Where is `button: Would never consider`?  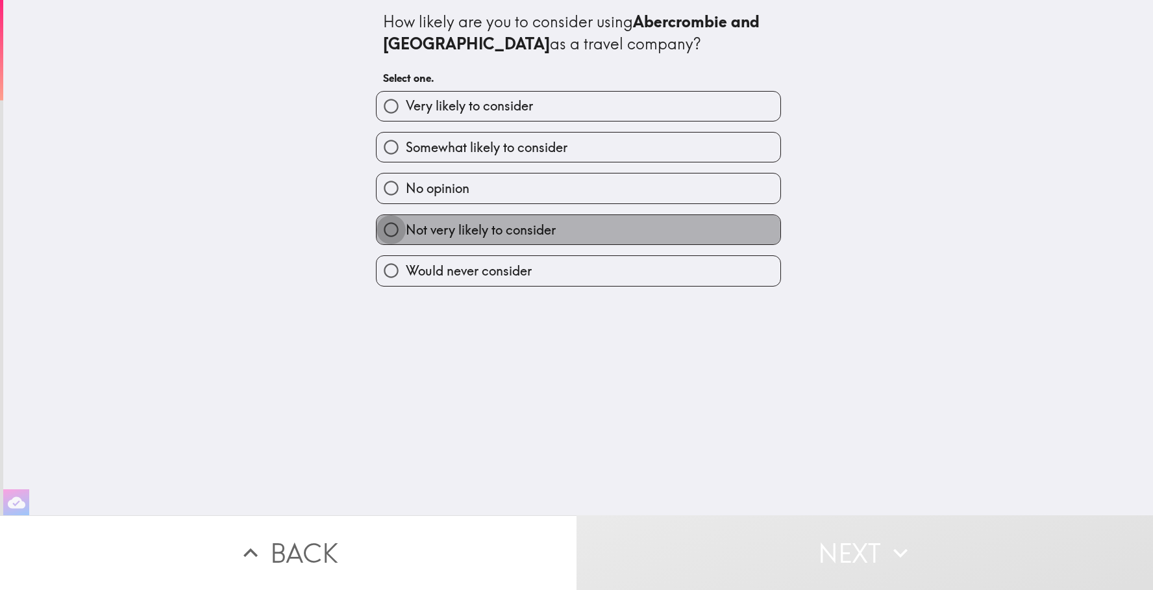
button: Would never consider is located at coordinates (579, 270).